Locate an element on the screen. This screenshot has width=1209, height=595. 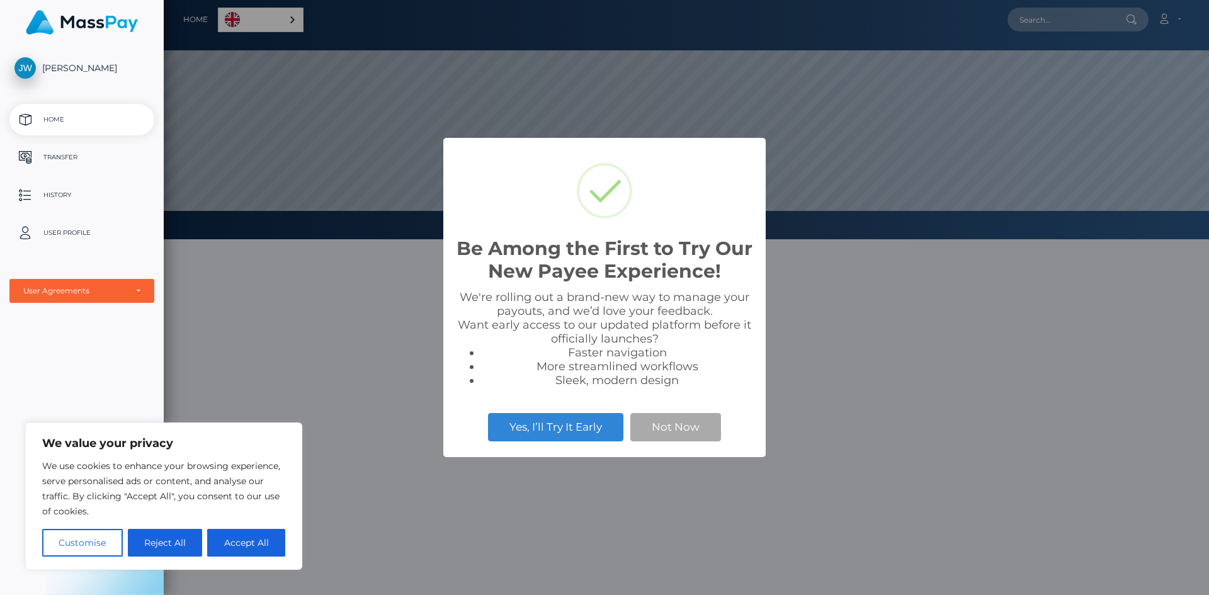
div: We value your privacy is located at coordinates (164, 496).